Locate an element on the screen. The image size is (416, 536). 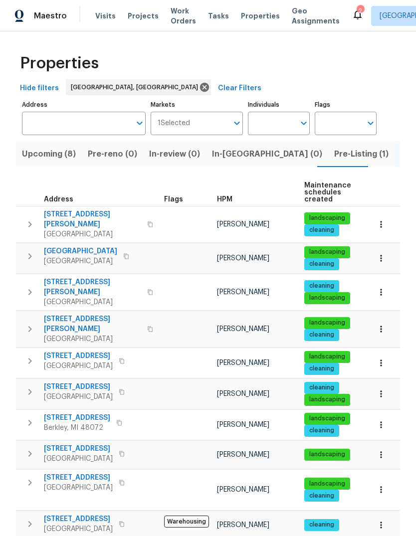
span: In-review (0) is located at coordinates (174, 154).